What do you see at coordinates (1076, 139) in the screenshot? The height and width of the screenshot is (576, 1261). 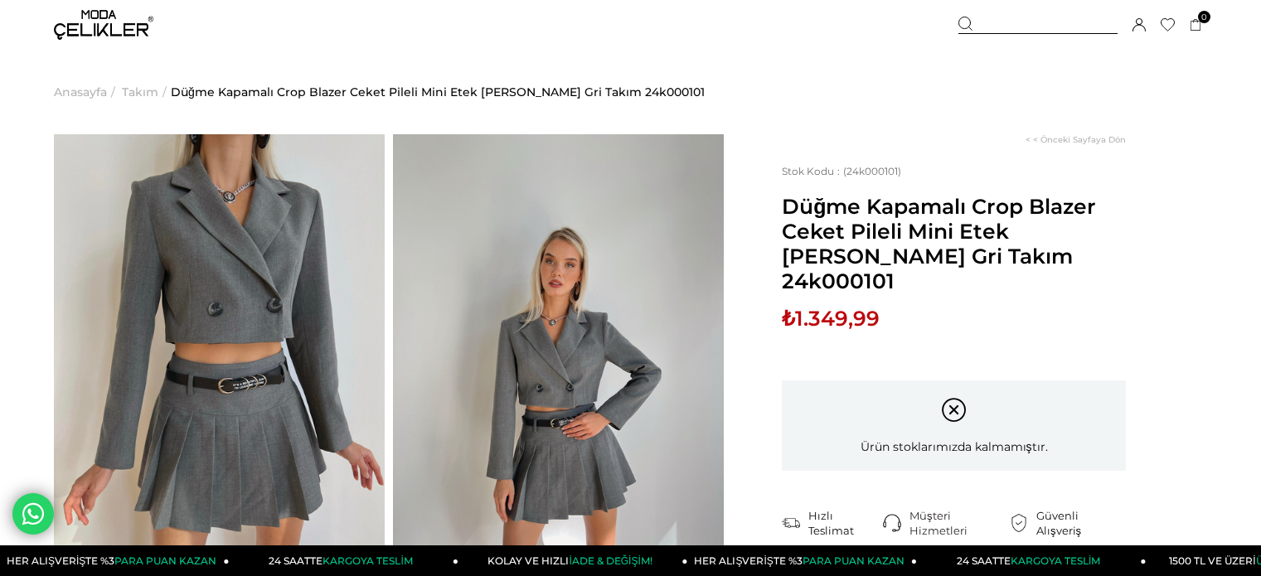 I see `a: < < Önceki Sayfaya Dön` at bounding box center [1076, 139].